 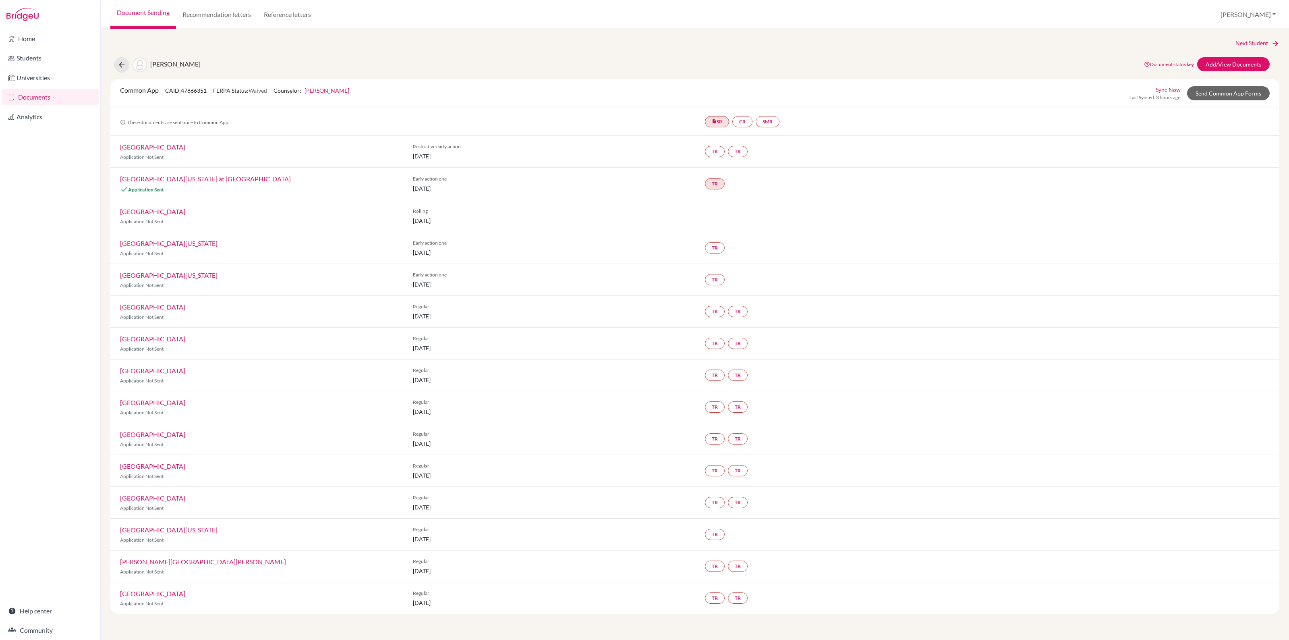 What do you see at coordinates (50, 611) in the screenshot?
I see `a: Help center` at bounding box center [50, 611].